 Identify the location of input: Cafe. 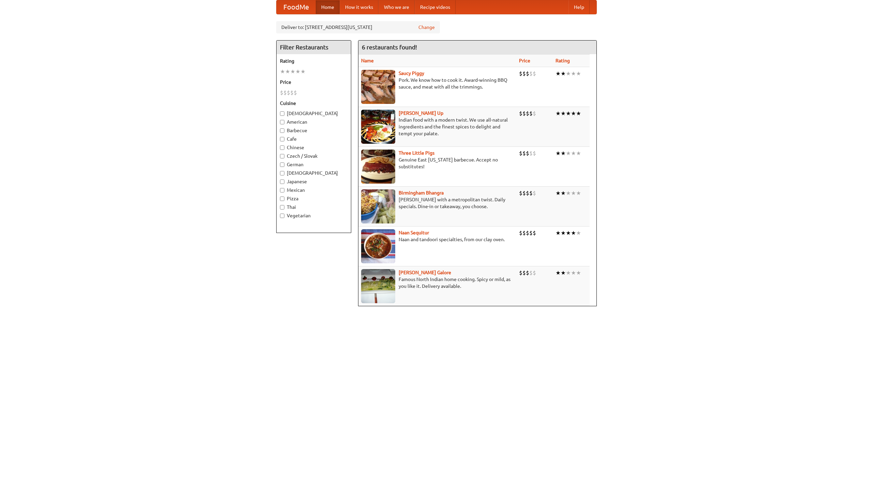
(282, 139).